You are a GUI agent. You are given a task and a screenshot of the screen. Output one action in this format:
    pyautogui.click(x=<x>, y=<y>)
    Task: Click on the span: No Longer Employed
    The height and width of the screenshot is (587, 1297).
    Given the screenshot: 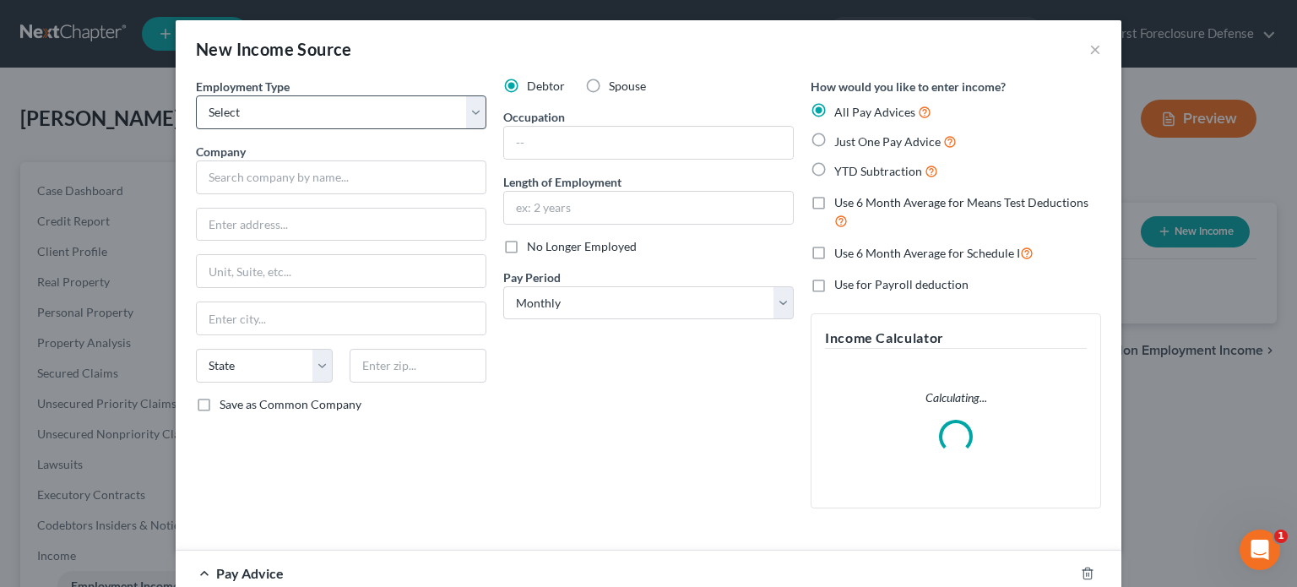 What is the action you would take?
    pyautogui.click(x=582, y=246)
    